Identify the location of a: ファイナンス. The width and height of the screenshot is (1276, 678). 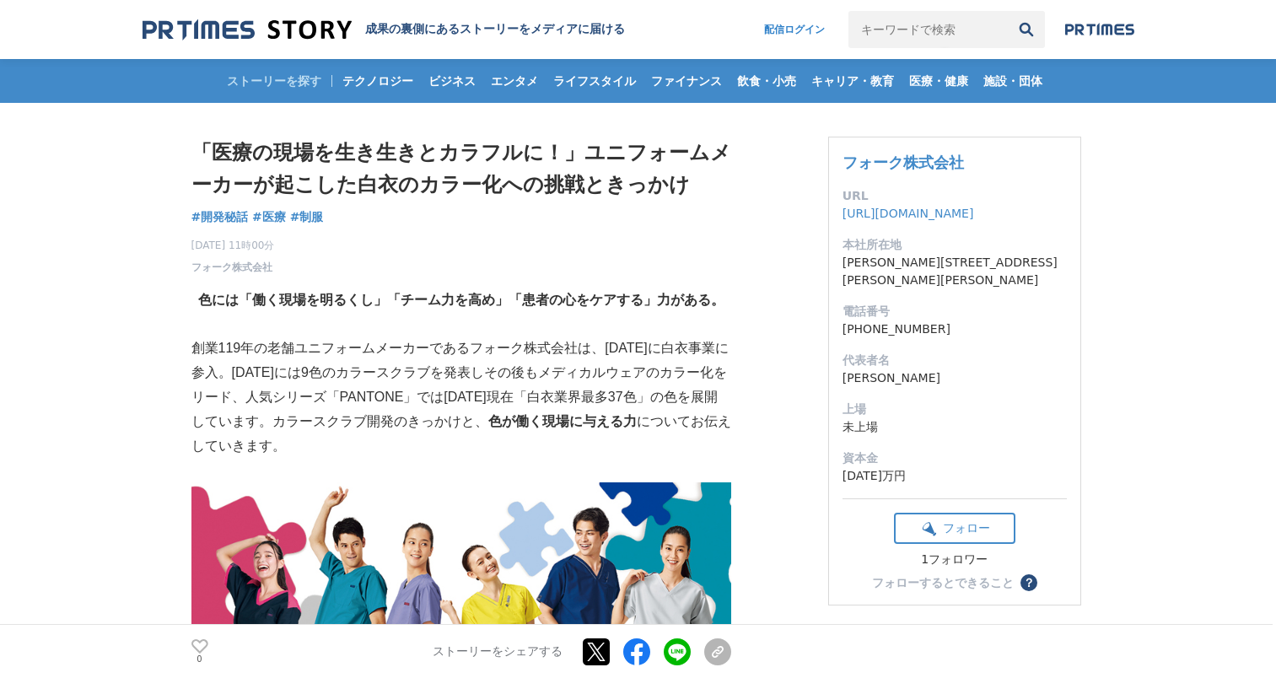
(687, 81).